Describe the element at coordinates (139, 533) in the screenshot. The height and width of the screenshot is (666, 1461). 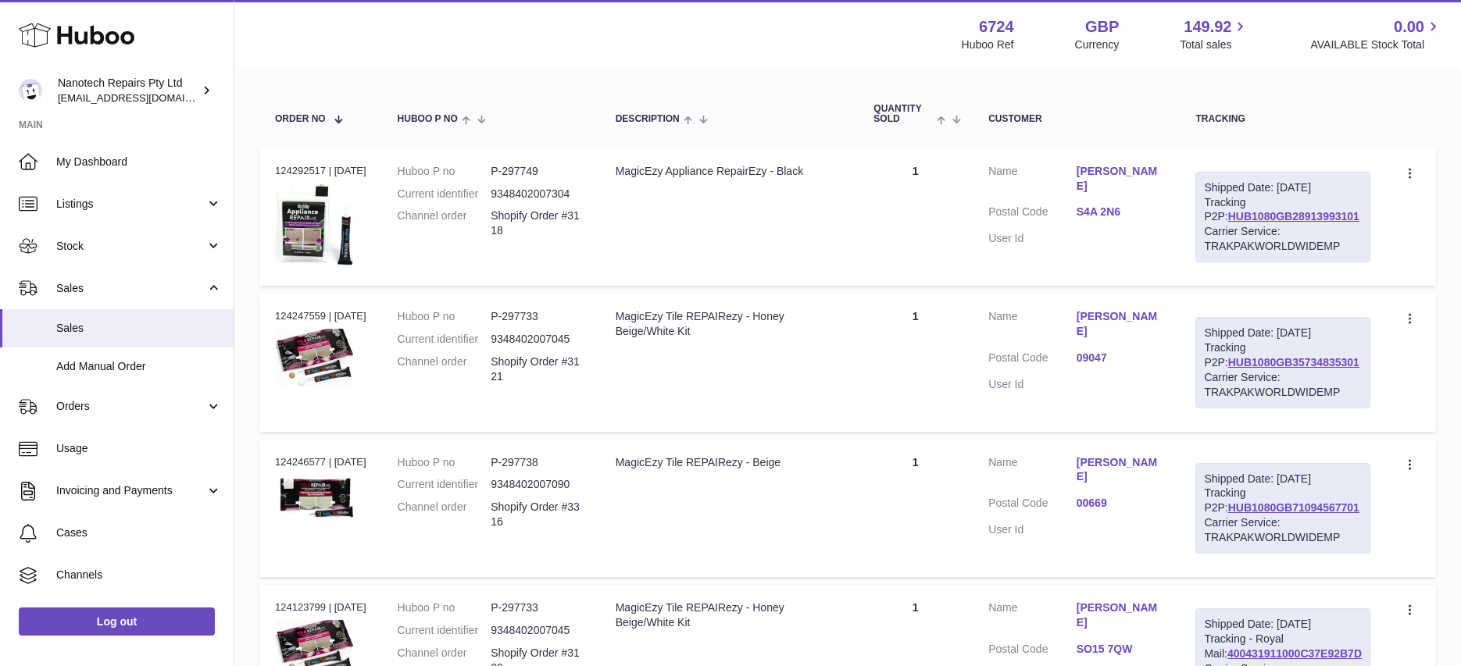
I see `span: Cases` at that location.